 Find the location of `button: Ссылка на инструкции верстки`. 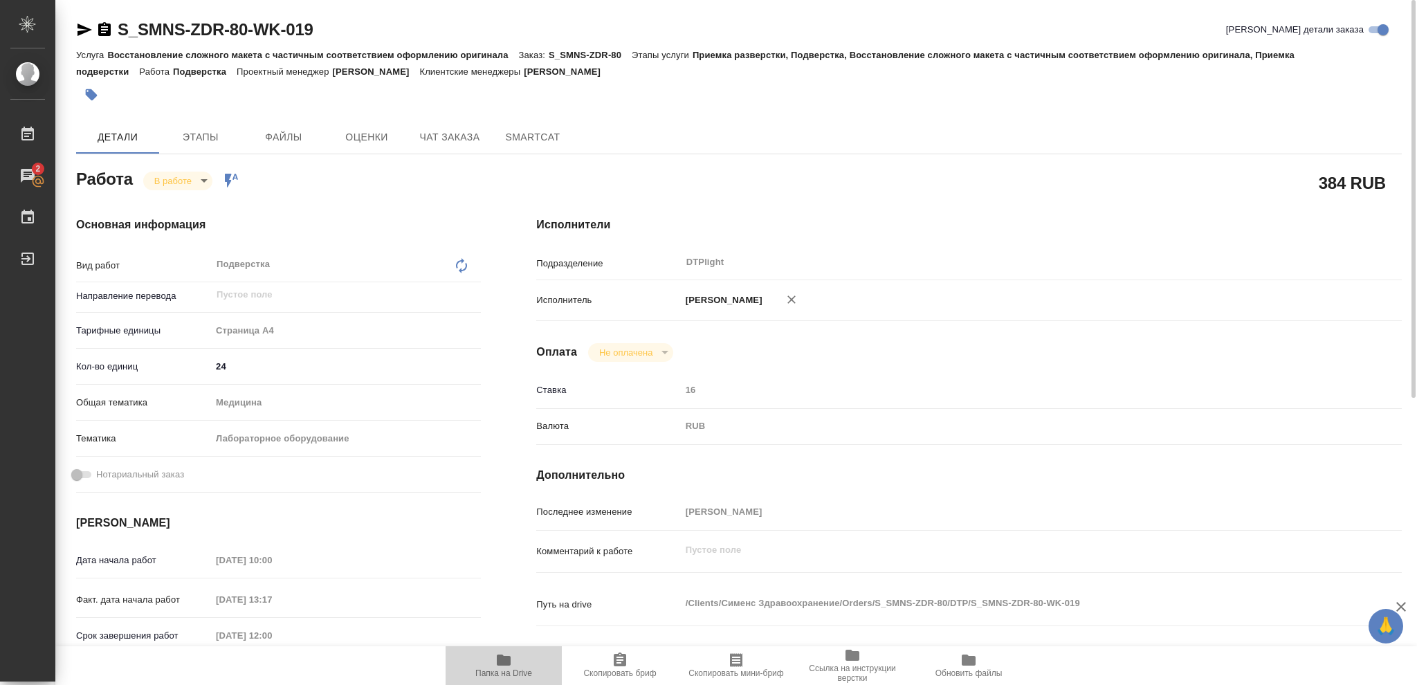

button: Ссылка на инструкции верстки is located at coordinates (852, 666).